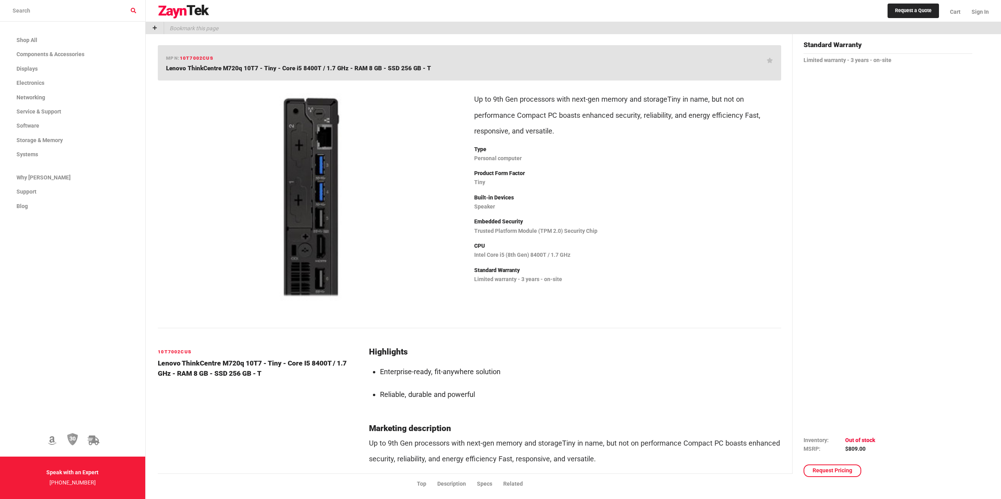 This screenshot has width=1001, height=499. What do you see at coordinates (73, 439) in the screenshot?
I see `img: 30 Day Return Policy` at bounding box center [73, 439].